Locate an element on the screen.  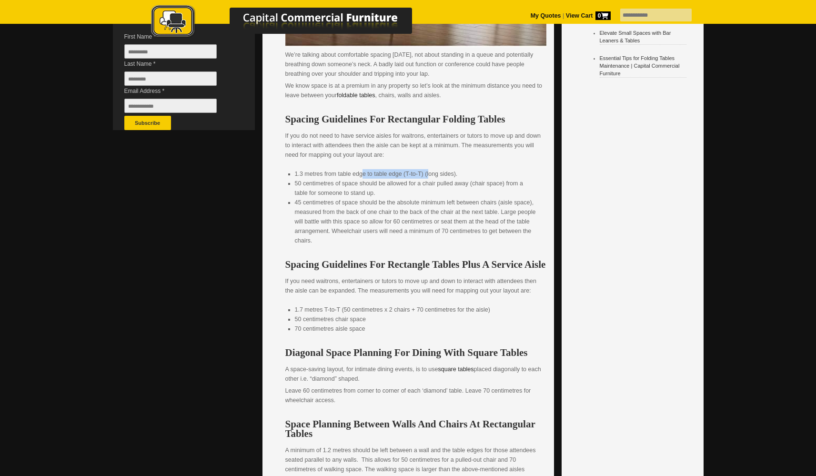
strong: Diagonal Space Planning For Dining With Square Tables is located at coordinates (406, 353).